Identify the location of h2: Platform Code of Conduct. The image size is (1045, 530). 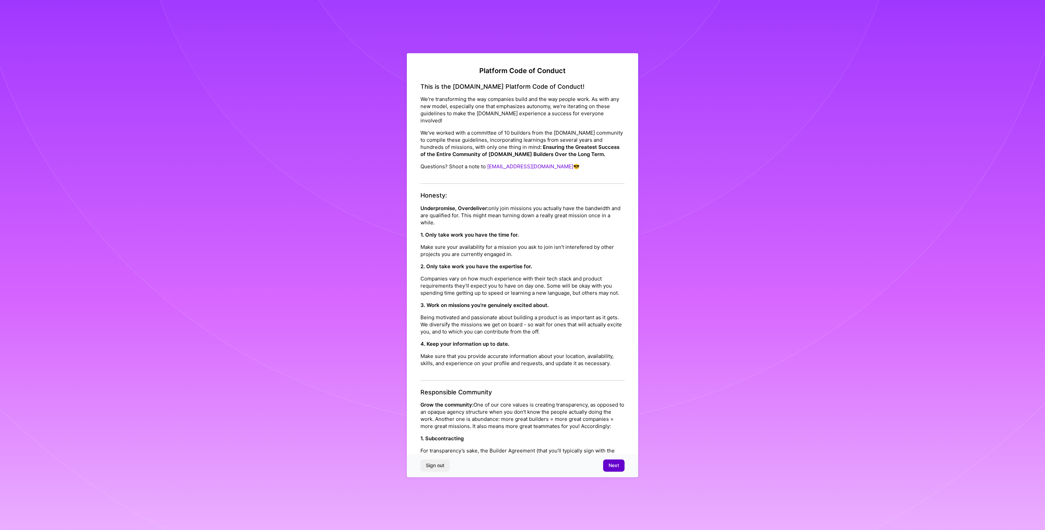
(522, 71).